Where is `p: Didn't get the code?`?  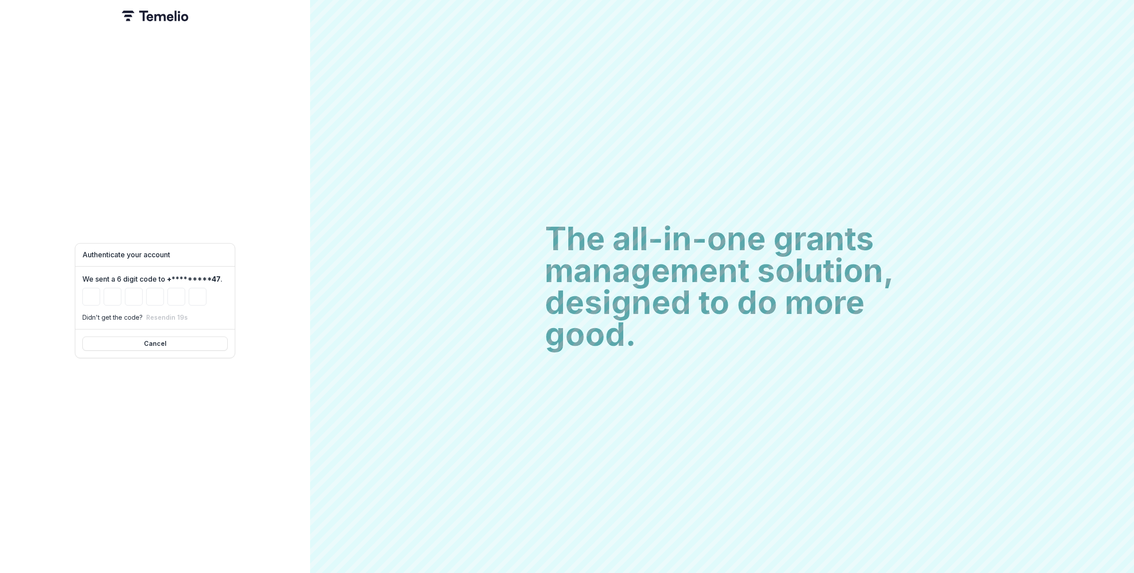 p: Didn't get the code? is located at coordinates (113, 317).